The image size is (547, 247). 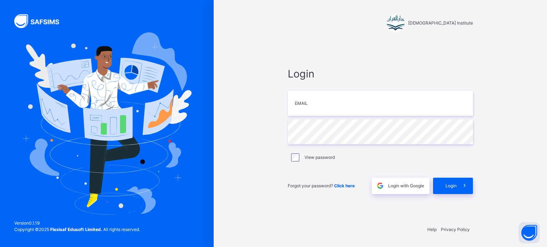 What do you see at coordinates (344, 186) in the screenshot?
I see `a: Click here` at bounding box center [344, 186].